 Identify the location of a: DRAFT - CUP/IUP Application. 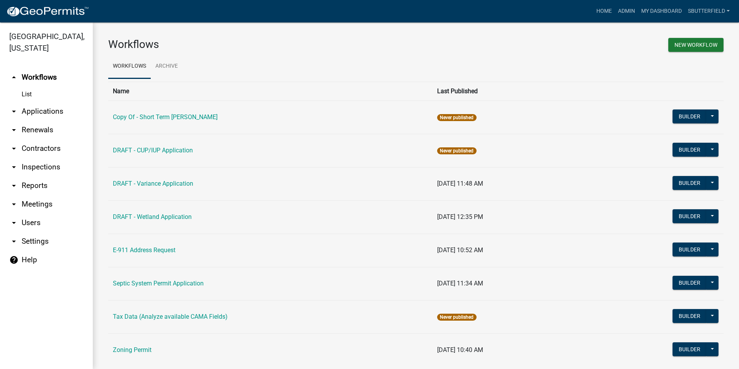
(153, 150).